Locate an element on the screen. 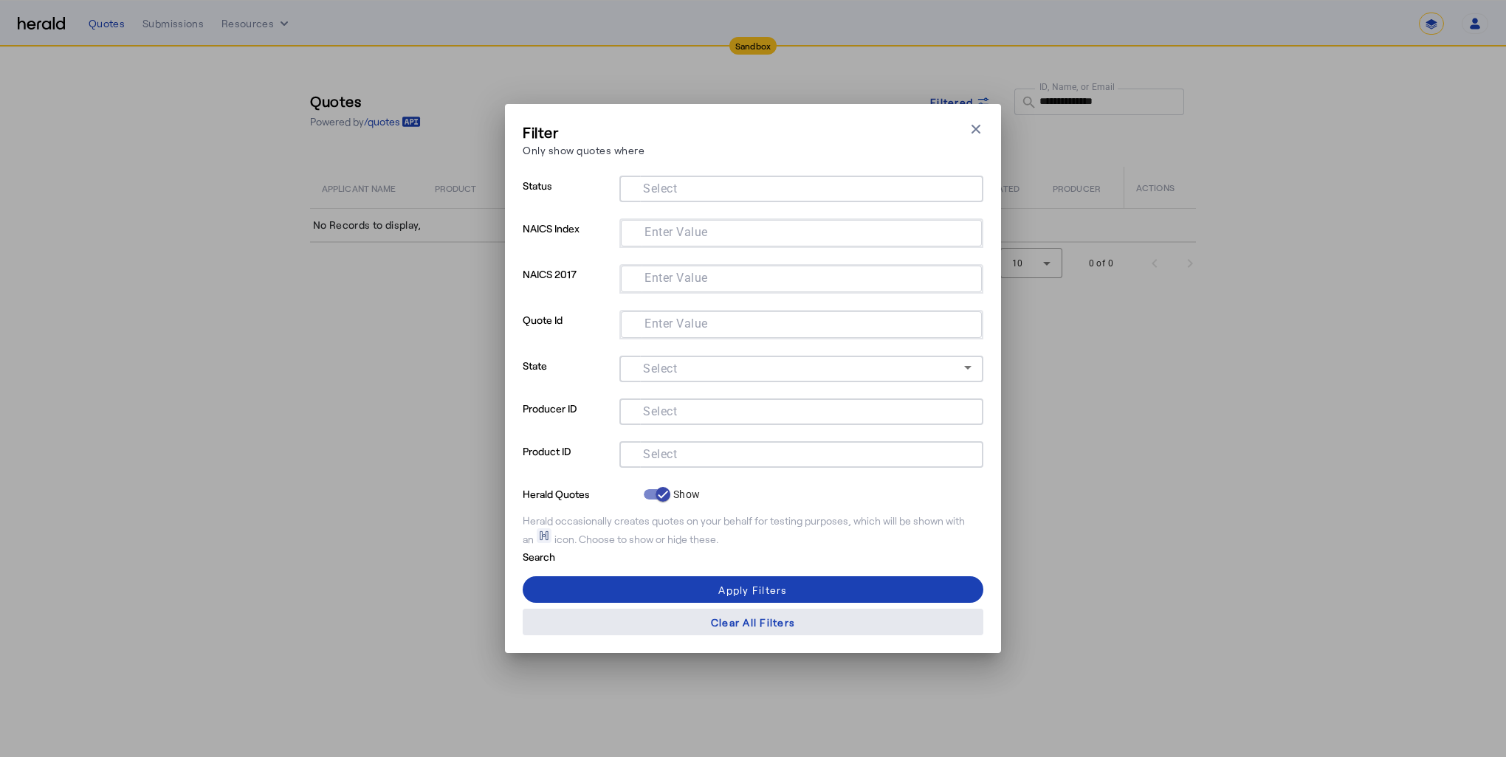 The height and width of the screenshot is (757, 1506). div: Herald occasionally creates quotes on your behalf for testing purposes, which will be shown with ... is located at coordinates (753, 530).